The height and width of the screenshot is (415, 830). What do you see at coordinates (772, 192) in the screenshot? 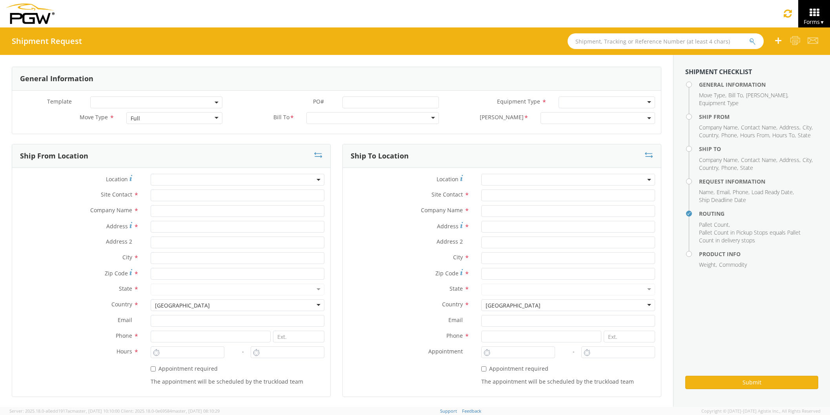
I see `span: Load Ready Date` at bounding box center [772, 192].